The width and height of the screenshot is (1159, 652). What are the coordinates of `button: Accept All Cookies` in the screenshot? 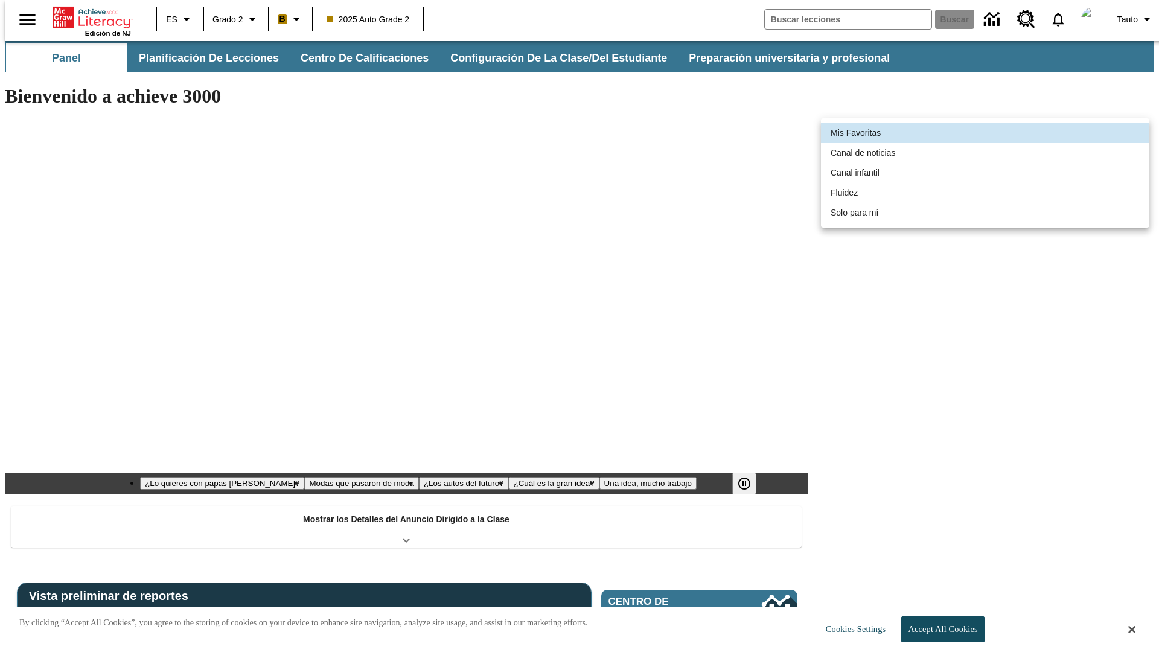 It's located at (942, 629).